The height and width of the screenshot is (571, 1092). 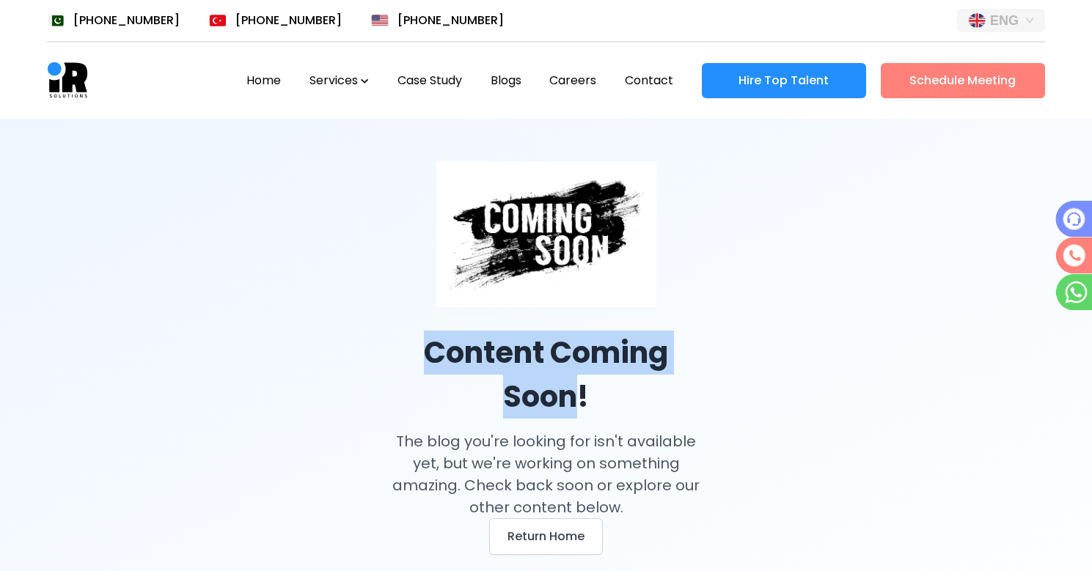 I want to click on a: Contact, so click(x=649, y=80).